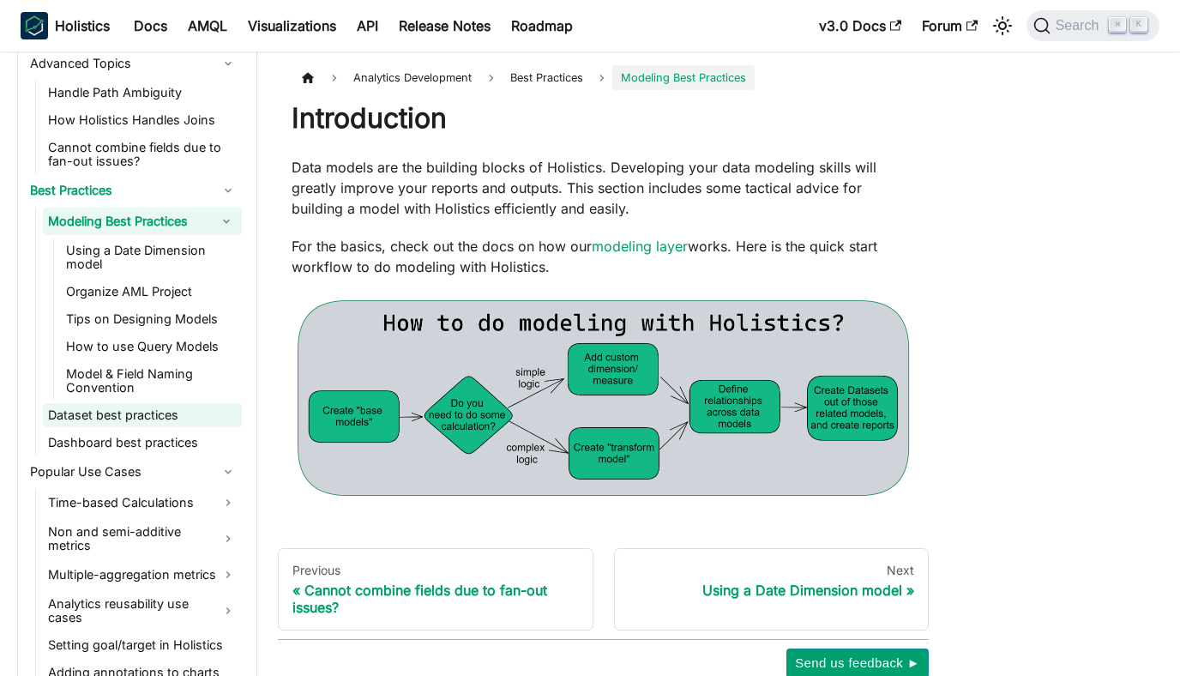  Describe the element at coordinates (133, 472) in the screenshot. I see `a: Popular Use Cases` at that location.